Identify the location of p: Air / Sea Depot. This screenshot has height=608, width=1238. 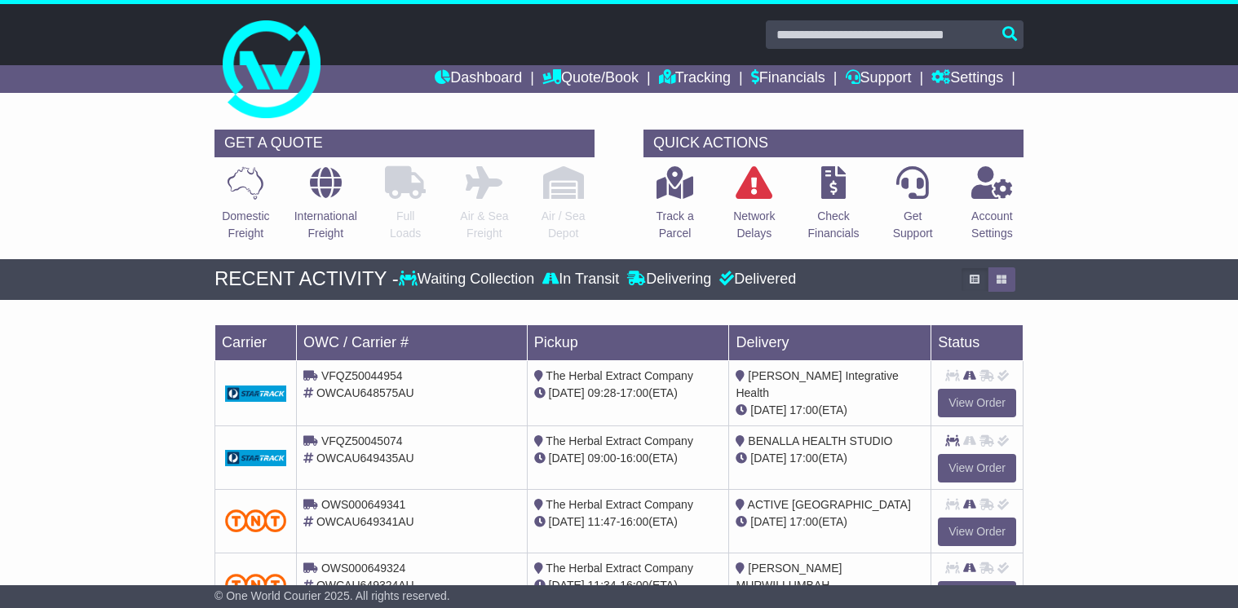
(564, 225).